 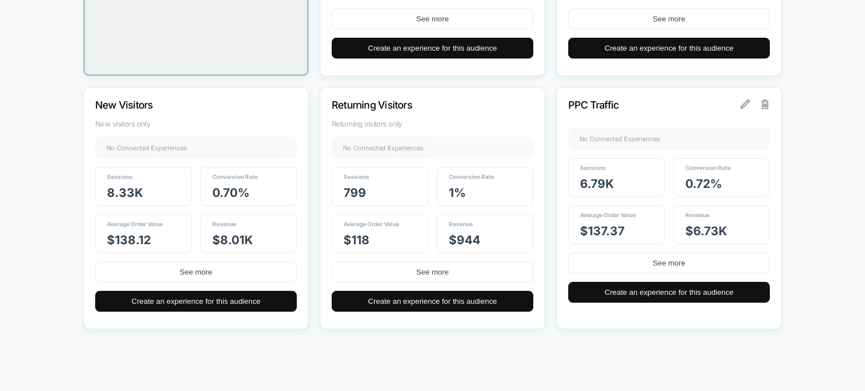 I want to click on span: 799, so click(x=355, y=193).